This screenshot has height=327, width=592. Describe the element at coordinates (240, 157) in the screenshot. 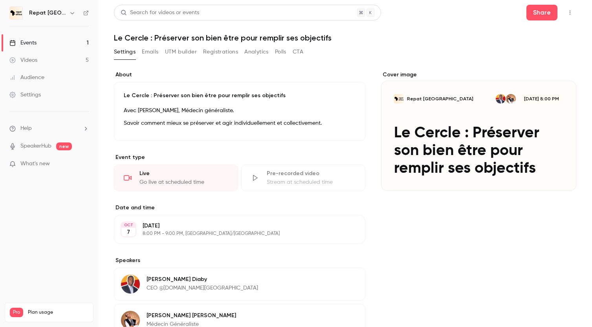

I see `p: Event type` at that location.